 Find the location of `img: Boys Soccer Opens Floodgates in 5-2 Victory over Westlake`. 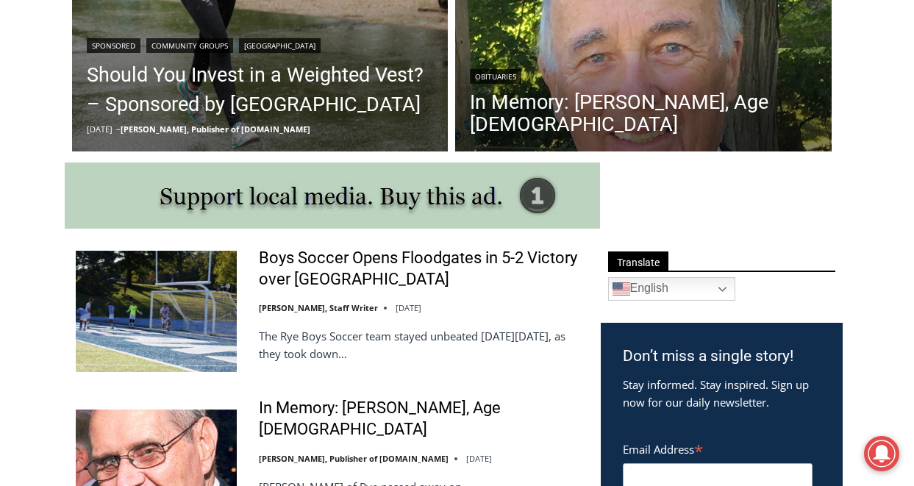

img: Boys Soccer Opens Floodgates in 5-2 Victory over Westlake is located at coordinates (156, 311).